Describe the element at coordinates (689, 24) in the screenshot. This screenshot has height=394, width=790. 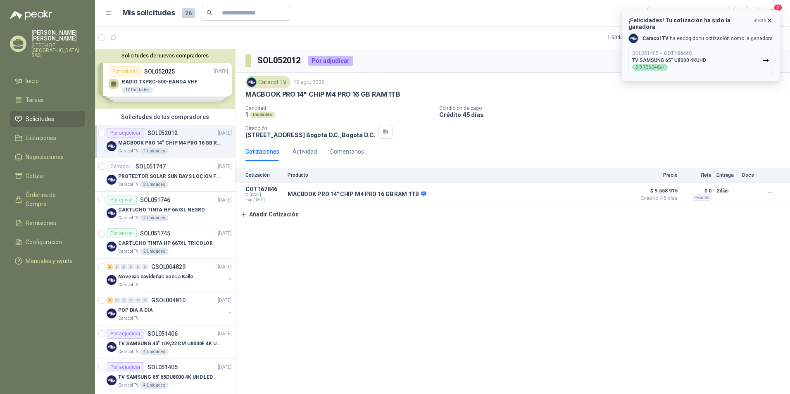
I see `h3: ¡Felicidades! Tu cotización ha sido la ganadora` at that location.